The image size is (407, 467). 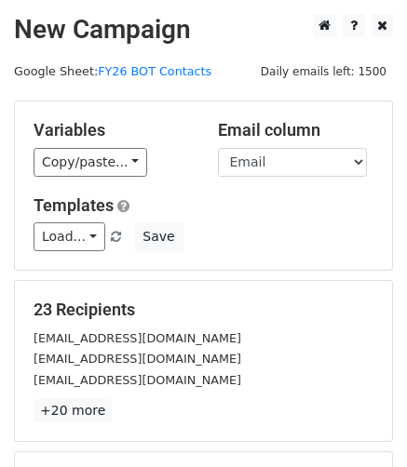 I want to click on a: Copy/paste..., so click(x=90, y=162).